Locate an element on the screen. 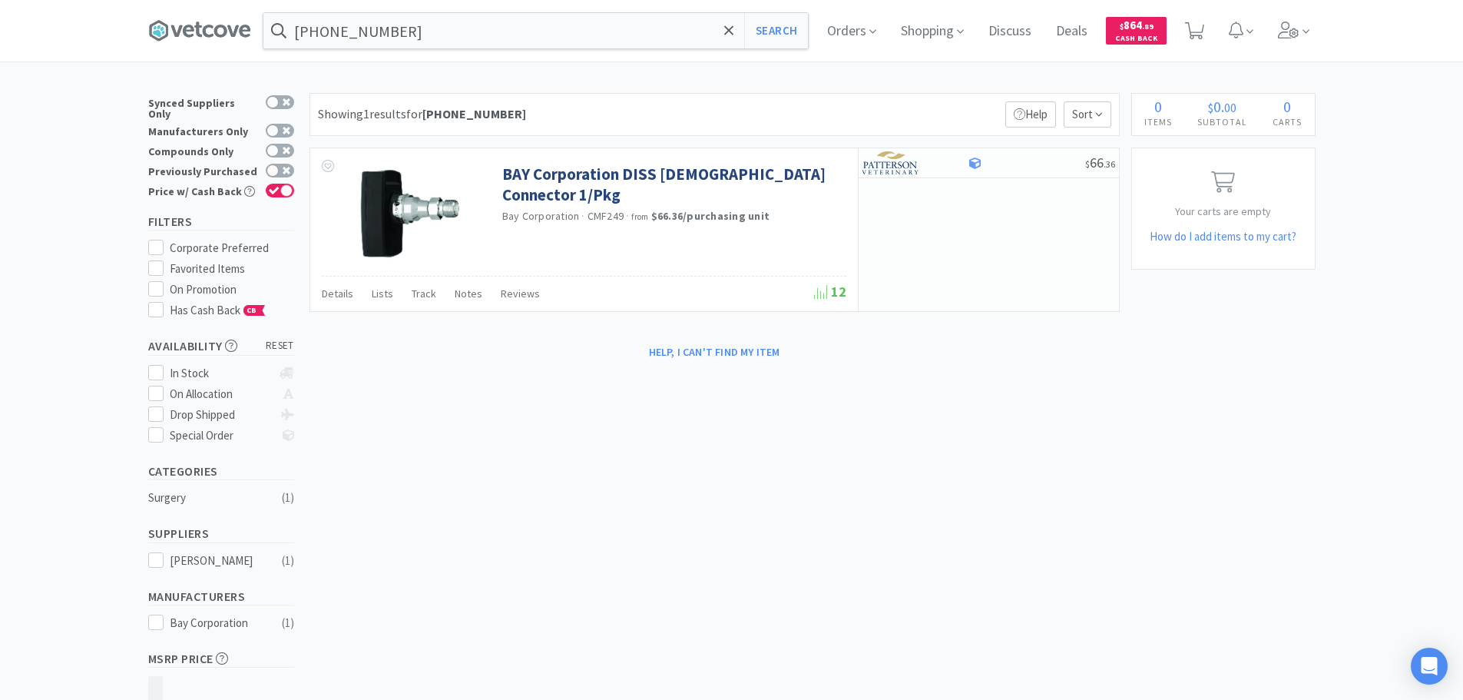 This screenshot has height=700, width=1463. button: Help, I can't find my item is located at coordinates (714, 352).